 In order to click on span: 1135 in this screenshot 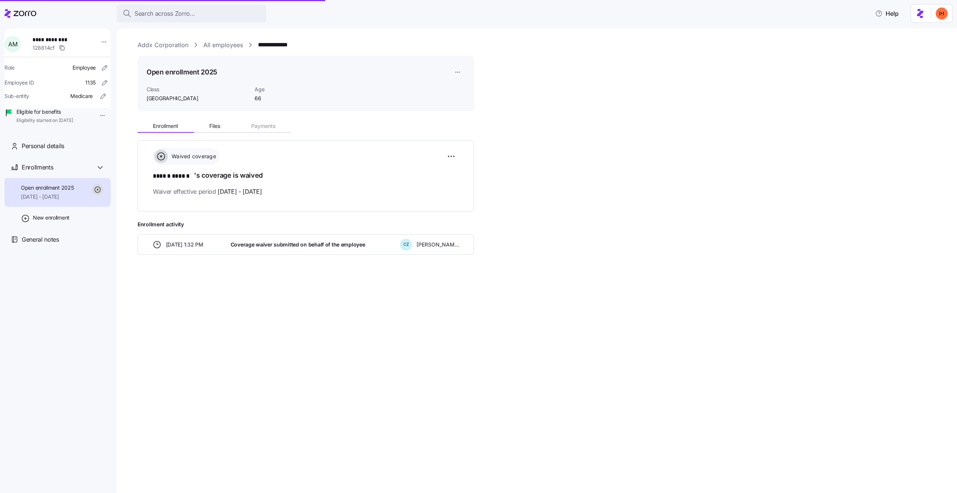, I will do `click(90, 83)`.